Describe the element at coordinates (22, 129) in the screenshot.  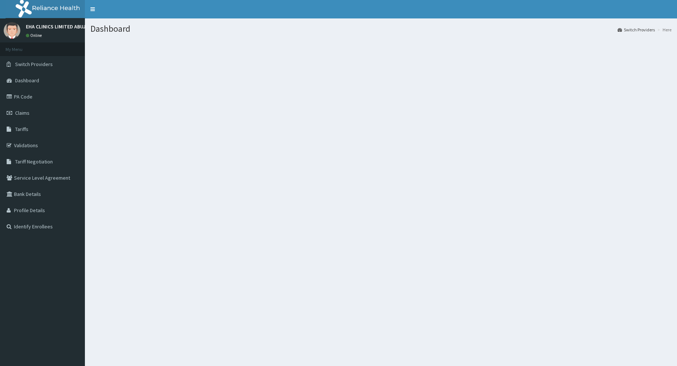
I see `span: Tariffs` at that location.